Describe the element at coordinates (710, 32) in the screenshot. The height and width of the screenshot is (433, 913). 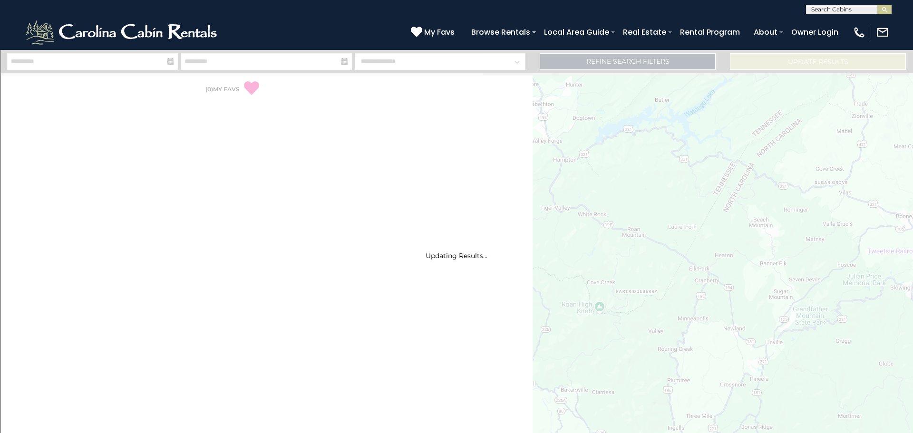
I see `a: Rental Program` at that location.